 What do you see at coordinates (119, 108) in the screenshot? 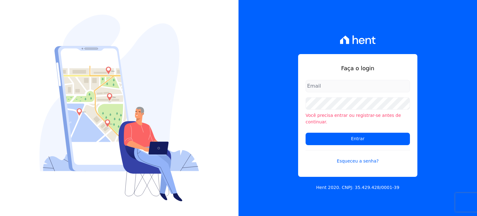
I see `img: Login` at bounding box center [119, 108].